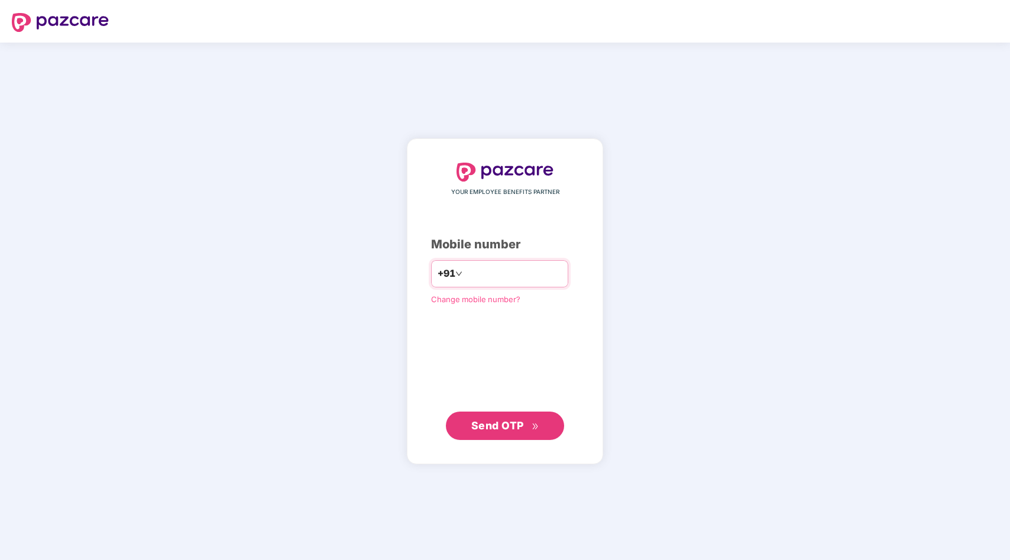 This screenshot has width=1010, height=560. I want to click on span: Send OTP, so click(497, 425).